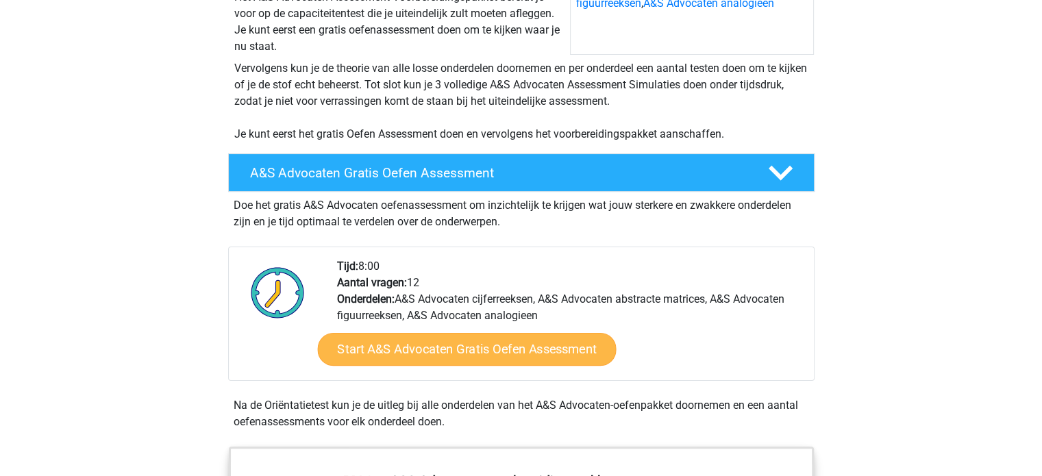  Describe the element at coordinates (521, 211) in the screenshot. I see `div: Doe het gratis A&S Advocaten oefenassessment om inzichtelijk te krijgen wat jouw sterkere en zwak...` at that location.